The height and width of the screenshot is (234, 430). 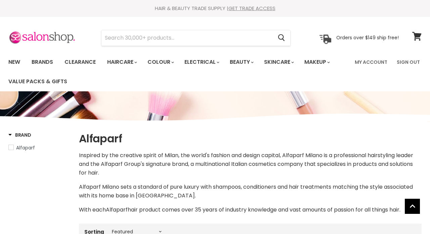 What do you see at coordinates (252, 8) in the screenshot?
I see `a: GET TRADE ACCESS` at bounding box center [252, 8].